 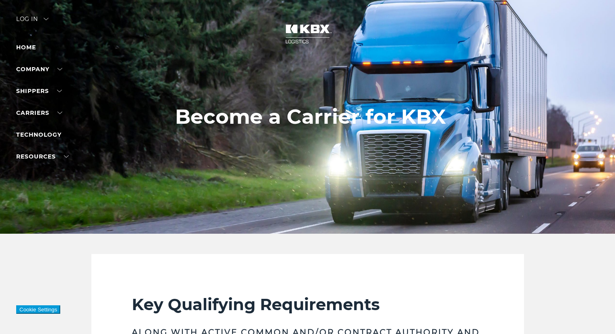 I want to click on img: kbx logo, so click(x=307, y=34).